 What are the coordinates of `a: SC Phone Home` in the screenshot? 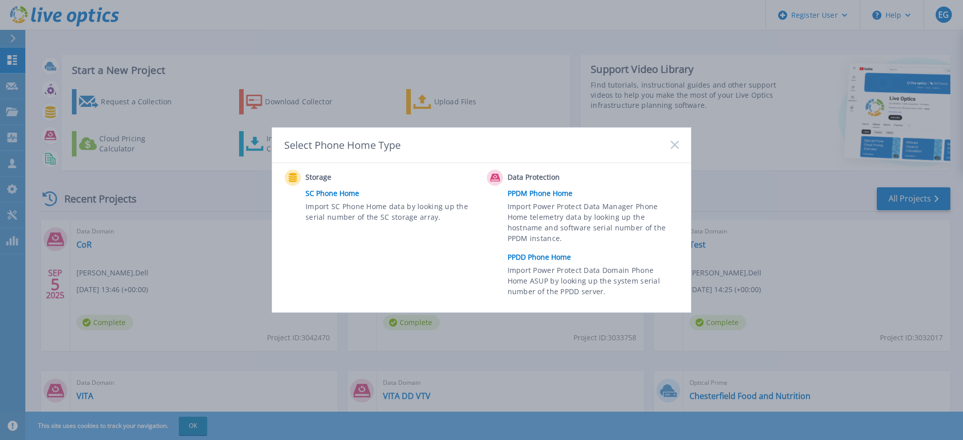 It's located at (394, 194).